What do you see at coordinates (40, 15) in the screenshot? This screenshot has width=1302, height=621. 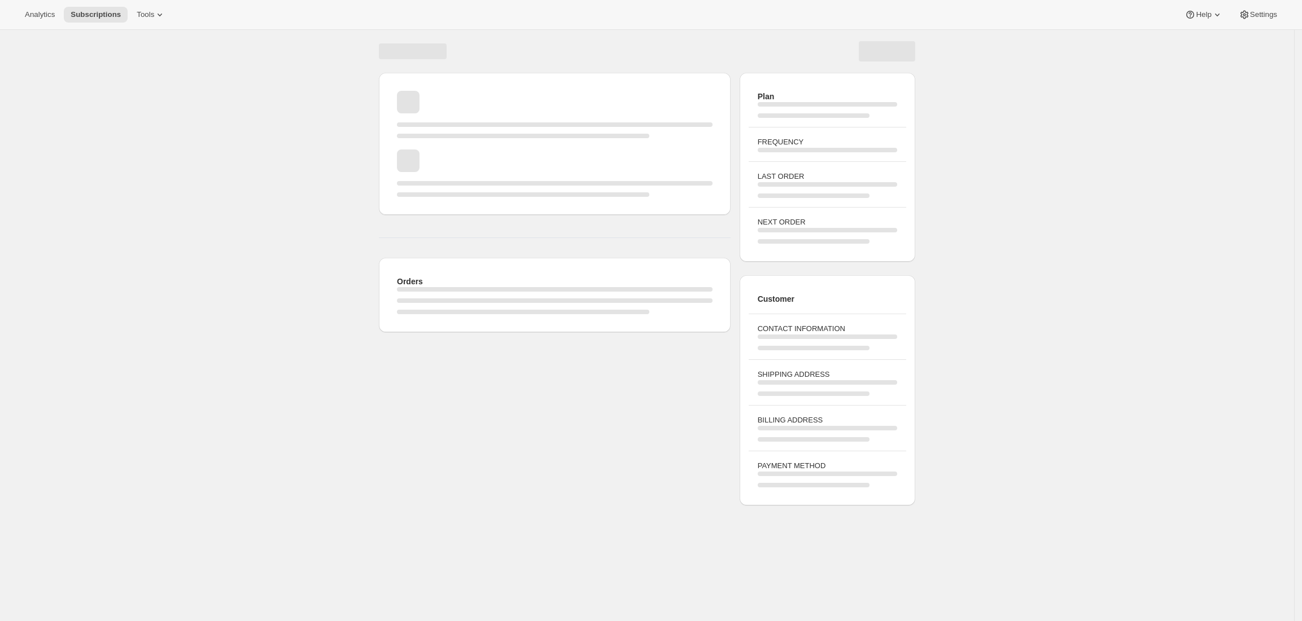 I see `span: Analytics` at bounding box center [40, 15].